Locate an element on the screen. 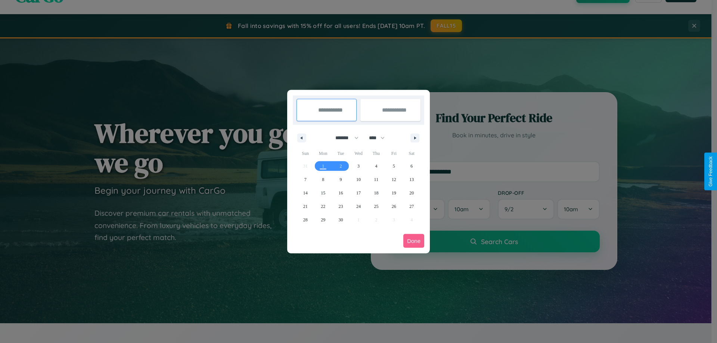 The width and height of the screenshot is (717, 343). span: 26 is located at coordinates (394, 207).